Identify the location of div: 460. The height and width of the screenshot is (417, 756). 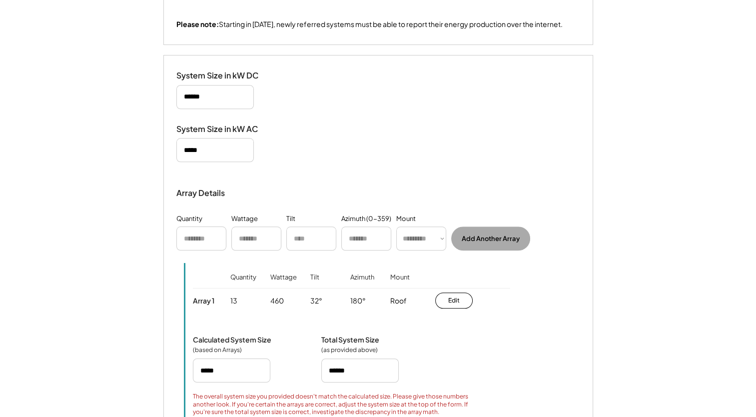
(277, 301).